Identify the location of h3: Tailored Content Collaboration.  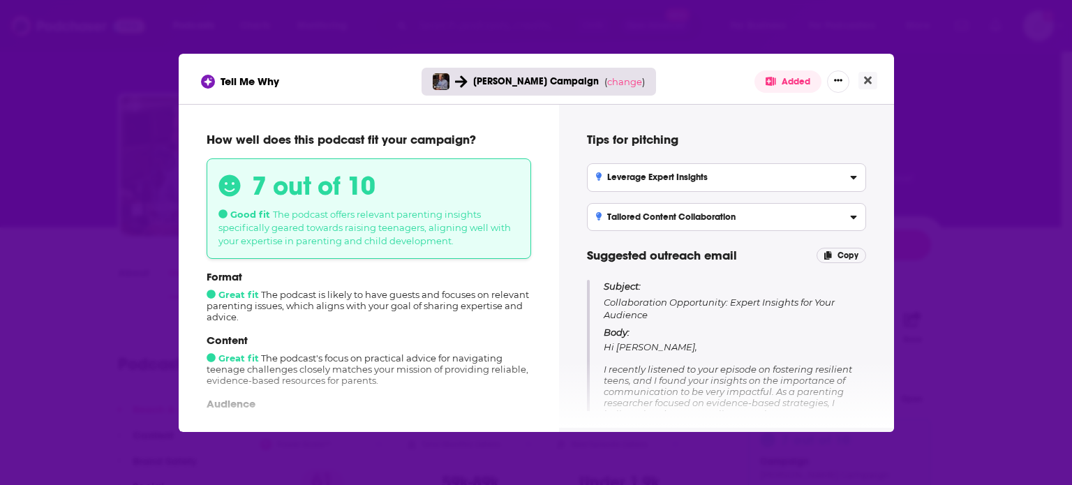
(666, 217).